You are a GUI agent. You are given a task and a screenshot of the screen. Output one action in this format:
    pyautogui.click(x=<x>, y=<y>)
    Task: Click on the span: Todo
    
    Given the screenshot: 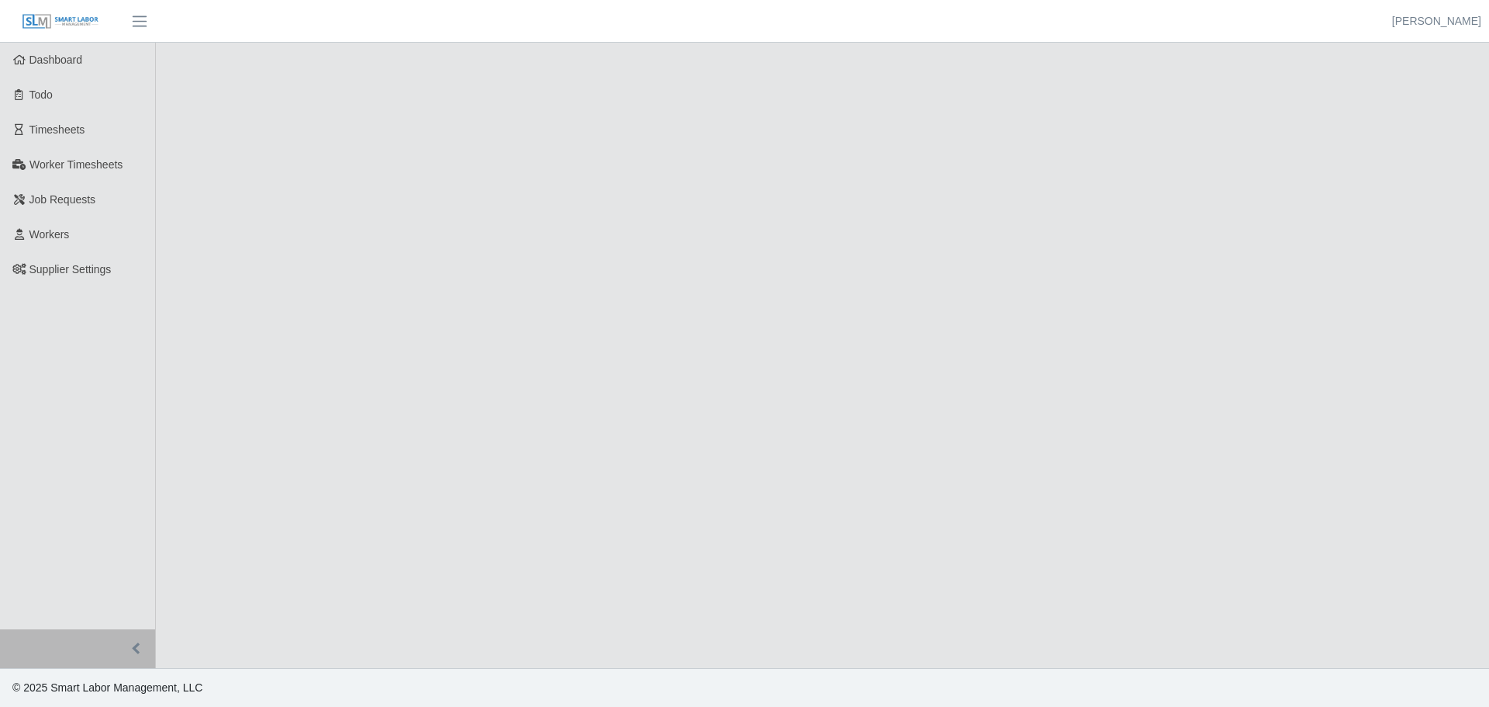 What is the action you would take?
    pyautogui.click(x=41, y=95)
    